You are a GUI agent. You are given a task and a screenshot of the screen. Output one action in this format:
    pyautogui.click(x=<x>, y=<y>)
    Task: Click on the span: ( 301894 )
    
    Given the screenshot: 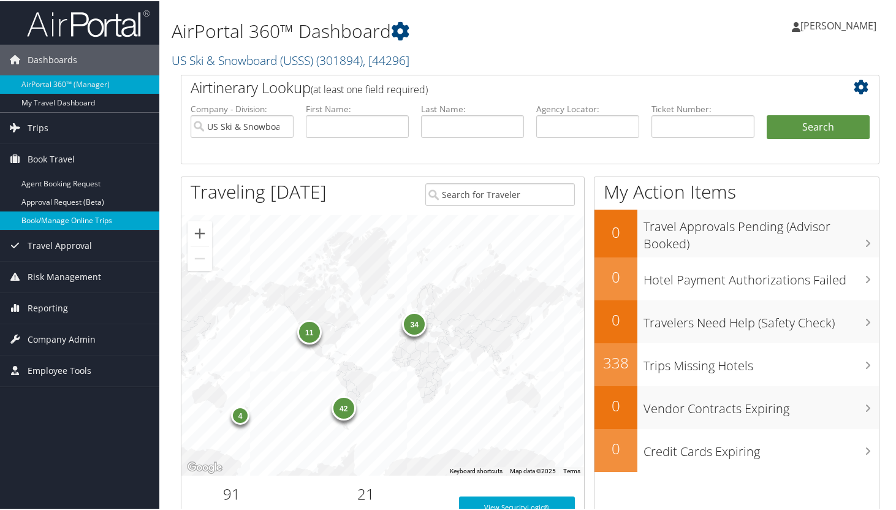 What is the action you would take?
    pyautogui.click(x=340, y=59)
    